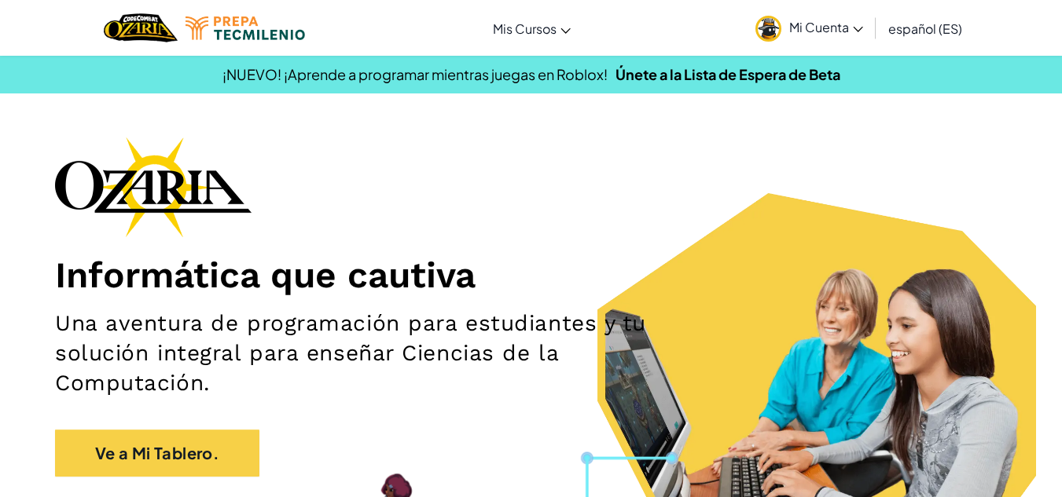 Image resolution: width=1062 pixels, height=497 pixels. Describe the element at coordinates (140, 28) in the screenshot. I see `a: Ozaria by CodeCombat logo` at that location.